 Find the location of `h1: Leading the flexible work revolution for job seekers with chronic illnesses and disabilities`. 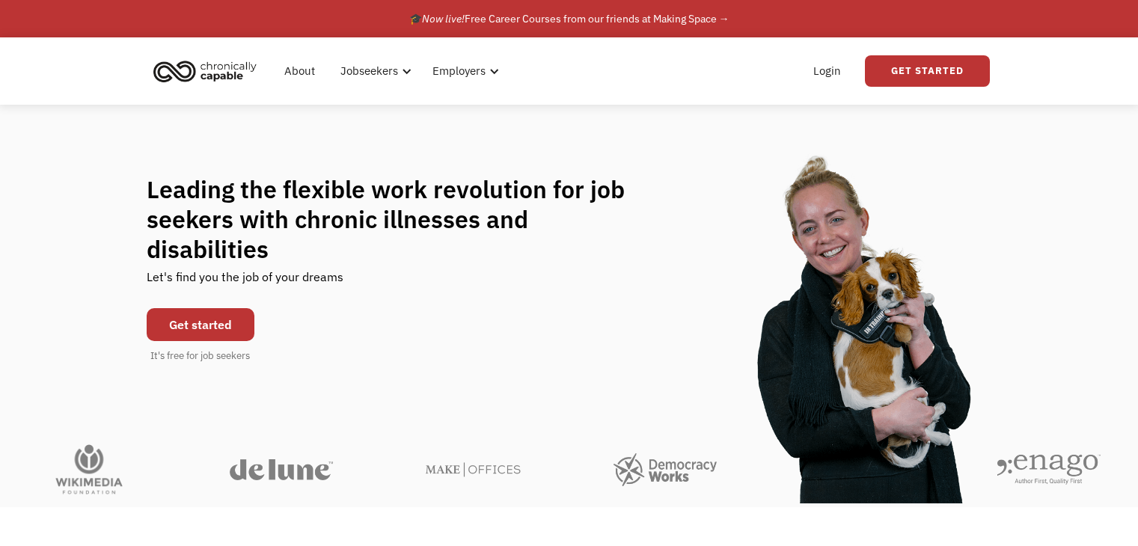

h1: Leading the flexible work revolution for job seekers with chronic illnesses and disabilities is located at coordinates (400, 219).